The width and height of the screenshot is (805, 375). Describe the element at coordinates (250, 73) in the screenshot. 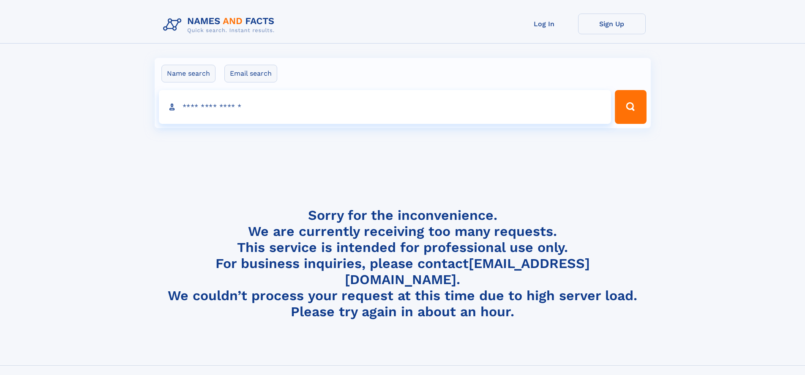

I see `label: Email search` at that location.